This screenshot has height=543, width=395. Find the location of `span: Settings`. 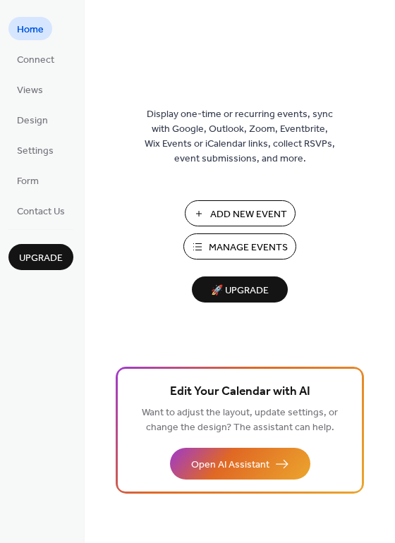

span: Settings is located at coordinates (35, 151).